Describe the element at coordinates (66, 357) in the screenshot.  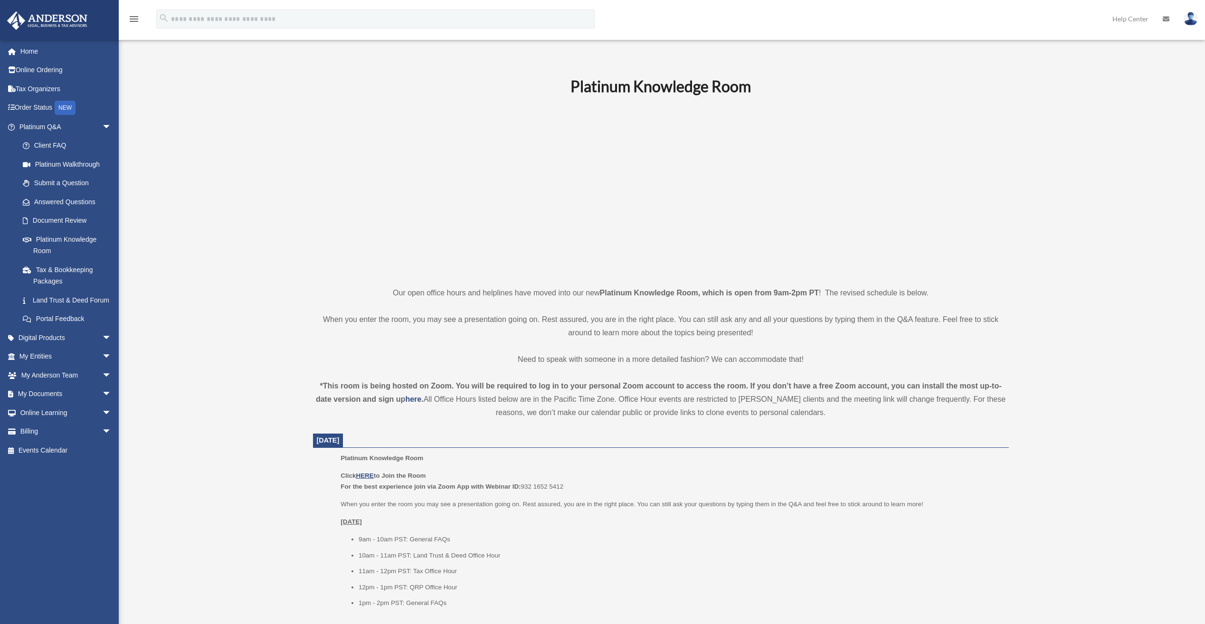
I see `a: My Entitiesarrow_drop_down` at that location.